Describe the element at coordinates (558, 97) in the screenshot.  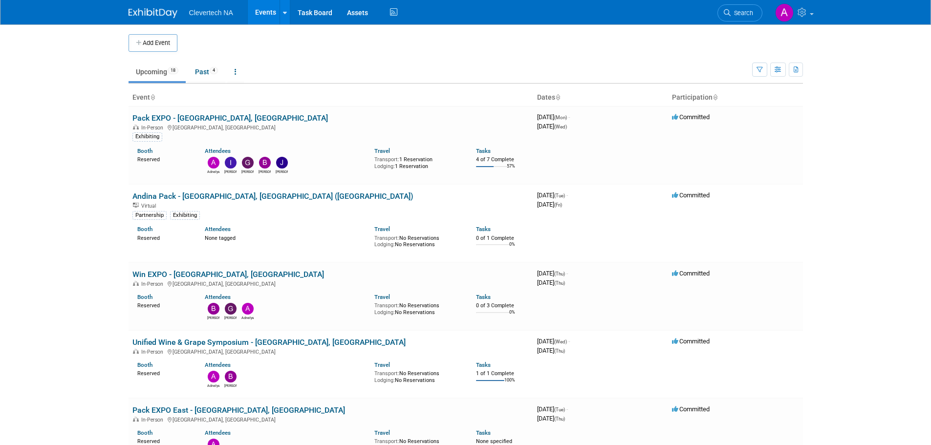
I see `a: Sort by Start Date` at that location.